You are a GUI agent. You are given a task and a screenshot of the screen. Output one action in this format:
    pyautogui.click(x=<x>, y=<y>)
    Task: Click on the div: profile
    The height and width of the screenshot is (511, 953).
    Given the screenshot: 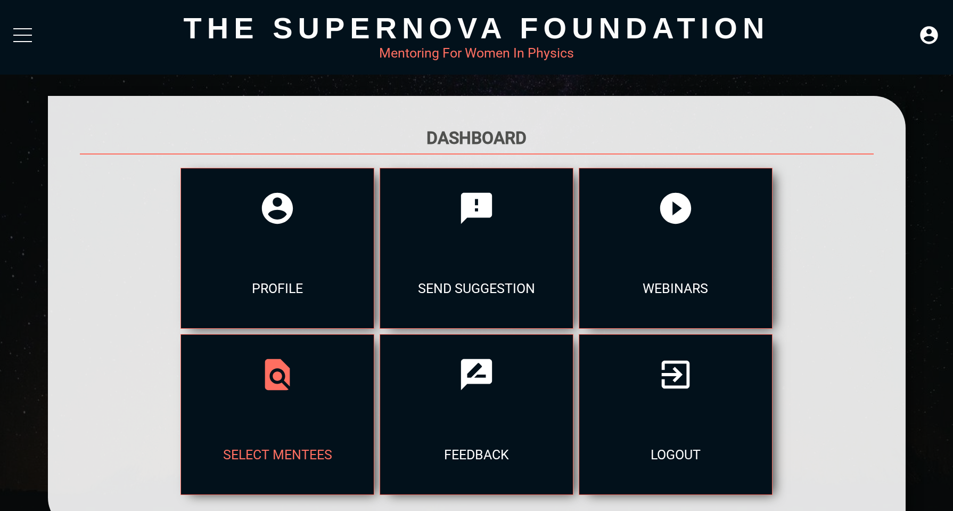 What is the action you would take?
    pyautogui.click(x=277, y=288)
    